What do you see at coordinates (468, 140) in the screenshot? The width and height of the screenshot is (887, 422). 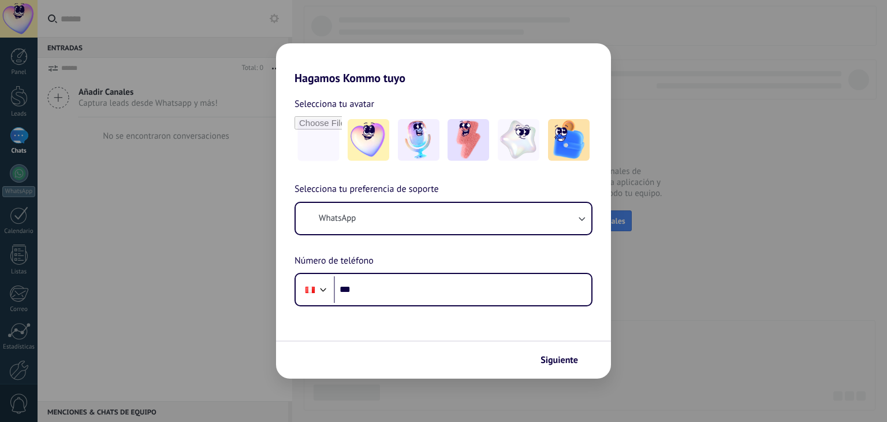 I see `img: -3.jpeg` at bounding box center [468, 140].